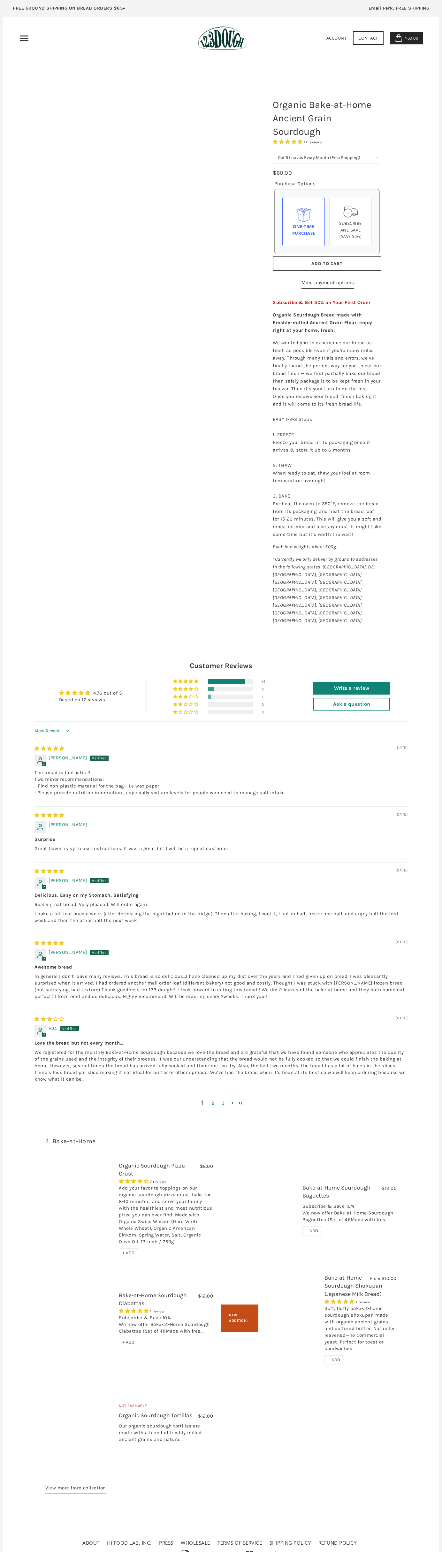  I want to click on span: $10.00, so click(389, 1278).